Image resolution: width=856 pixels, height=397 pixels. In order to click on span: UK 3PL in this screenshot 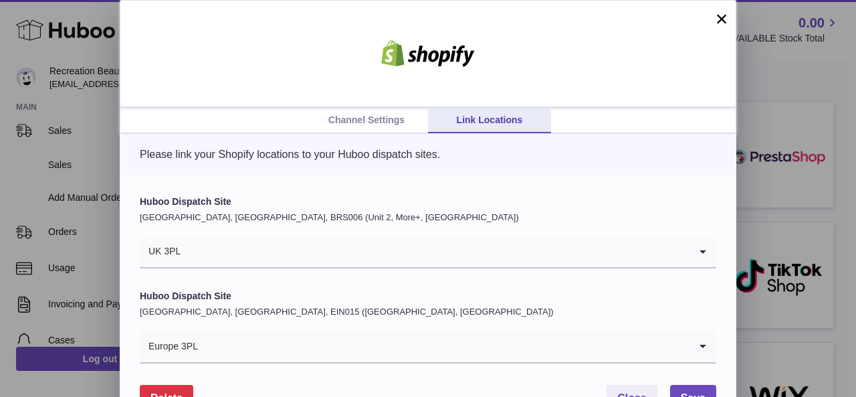, I will do `click(161, 252)`.